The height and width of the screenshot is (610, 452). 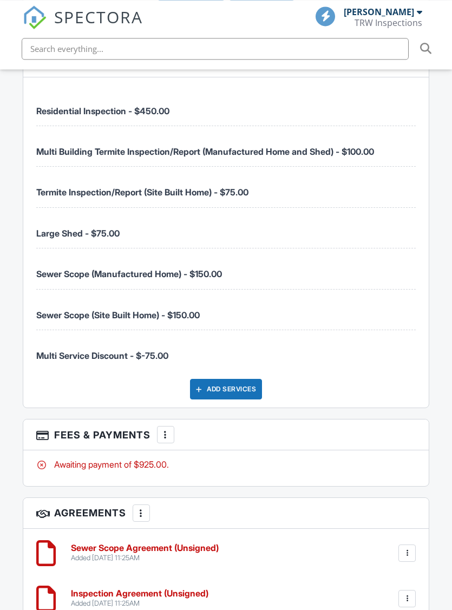 I want to click on li: Service: Termite Inspection/Report (Site Built Home), so click(x=226, y=187).